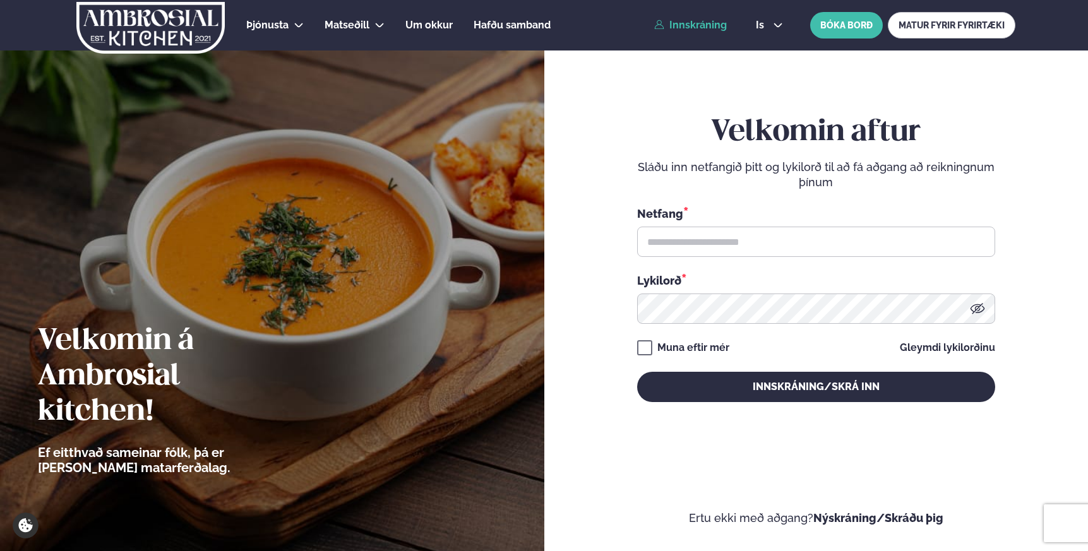 The width and height of the screenshot is (1088, 551). What do you see at coordinates (150, 28) in the screenshot?
I see `img: logo` at bounding box center [150, 28].